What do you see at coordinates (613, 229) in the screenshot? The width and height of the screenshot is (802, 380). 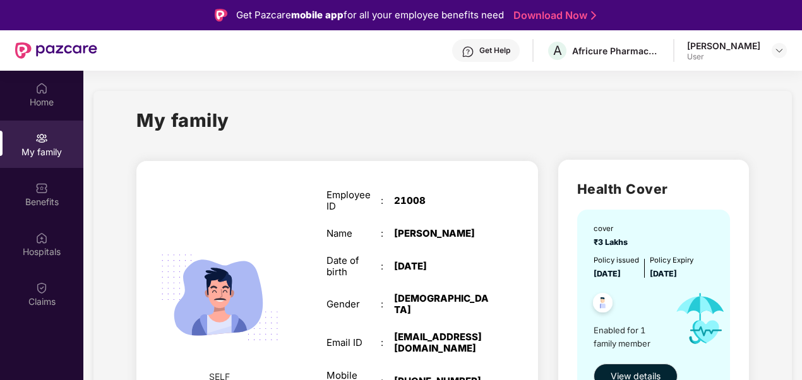 I see `div: cover` at bounding box center [613, 229].